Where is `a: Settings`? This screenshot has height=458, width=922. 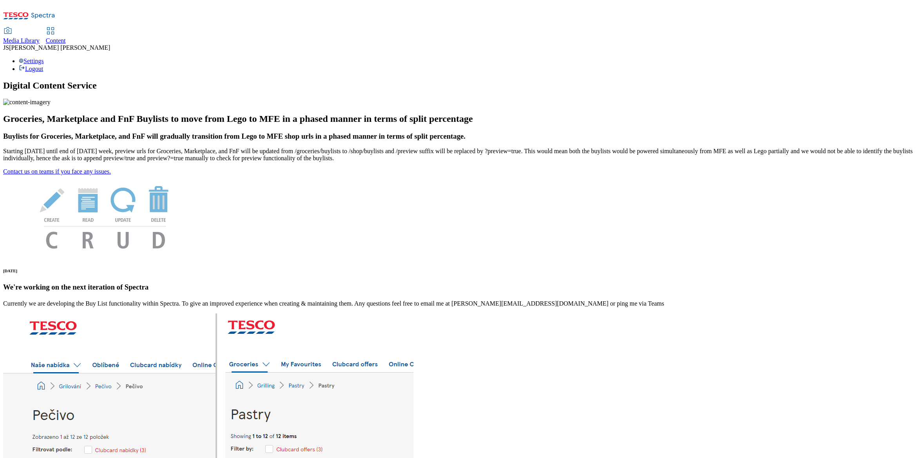
a: Settings is located at coordinates (31, 61).